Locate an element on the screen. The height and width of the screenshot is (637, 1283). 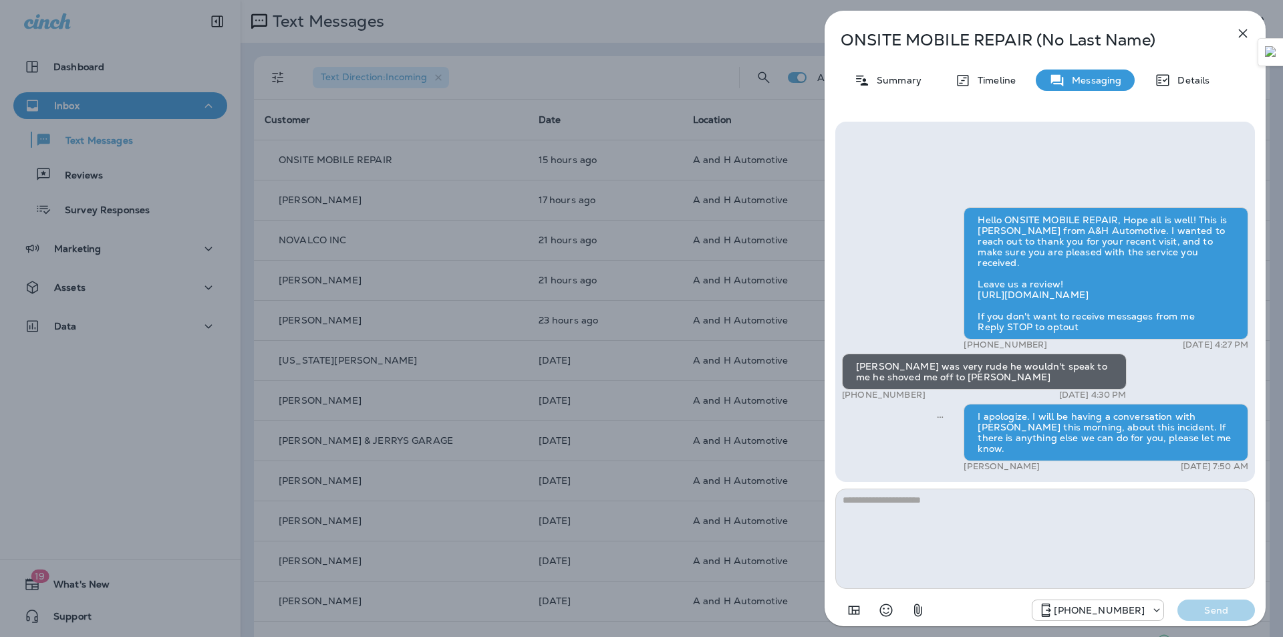
div: +1 (405) 873-8731 is located at coordinates (1097, 610).